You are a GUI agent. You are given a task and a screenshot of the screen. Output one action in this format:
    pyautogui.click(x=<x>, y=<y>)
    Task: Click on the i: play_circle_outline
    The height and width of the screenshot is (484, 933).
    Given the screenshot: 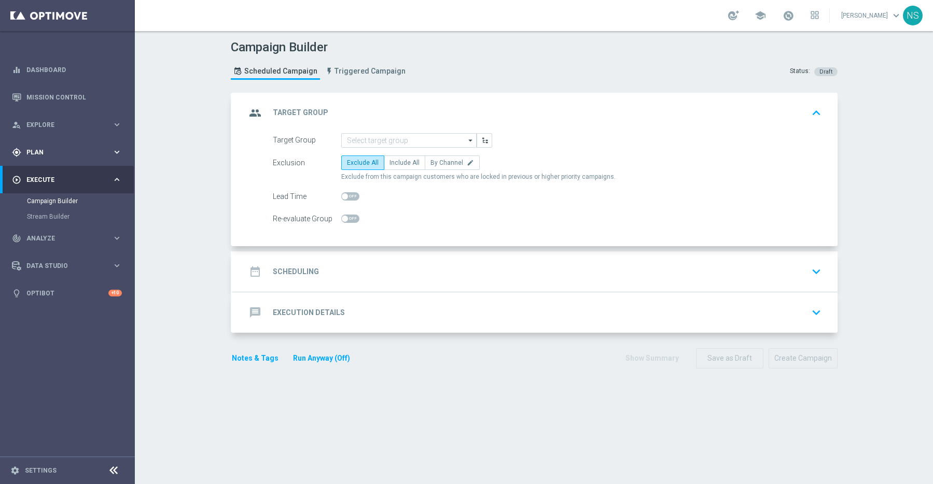 What is the action you would take?
    pyautogui.click(x=17, y=180)
    